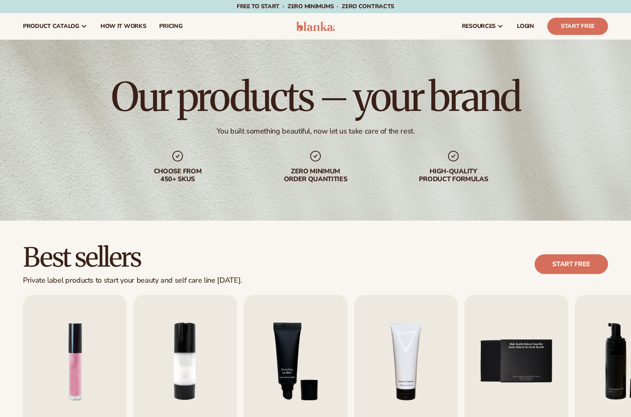 The height and width of the screenshot is (417, 631). I want to click on h2: Best sellers, so click(133, 257).